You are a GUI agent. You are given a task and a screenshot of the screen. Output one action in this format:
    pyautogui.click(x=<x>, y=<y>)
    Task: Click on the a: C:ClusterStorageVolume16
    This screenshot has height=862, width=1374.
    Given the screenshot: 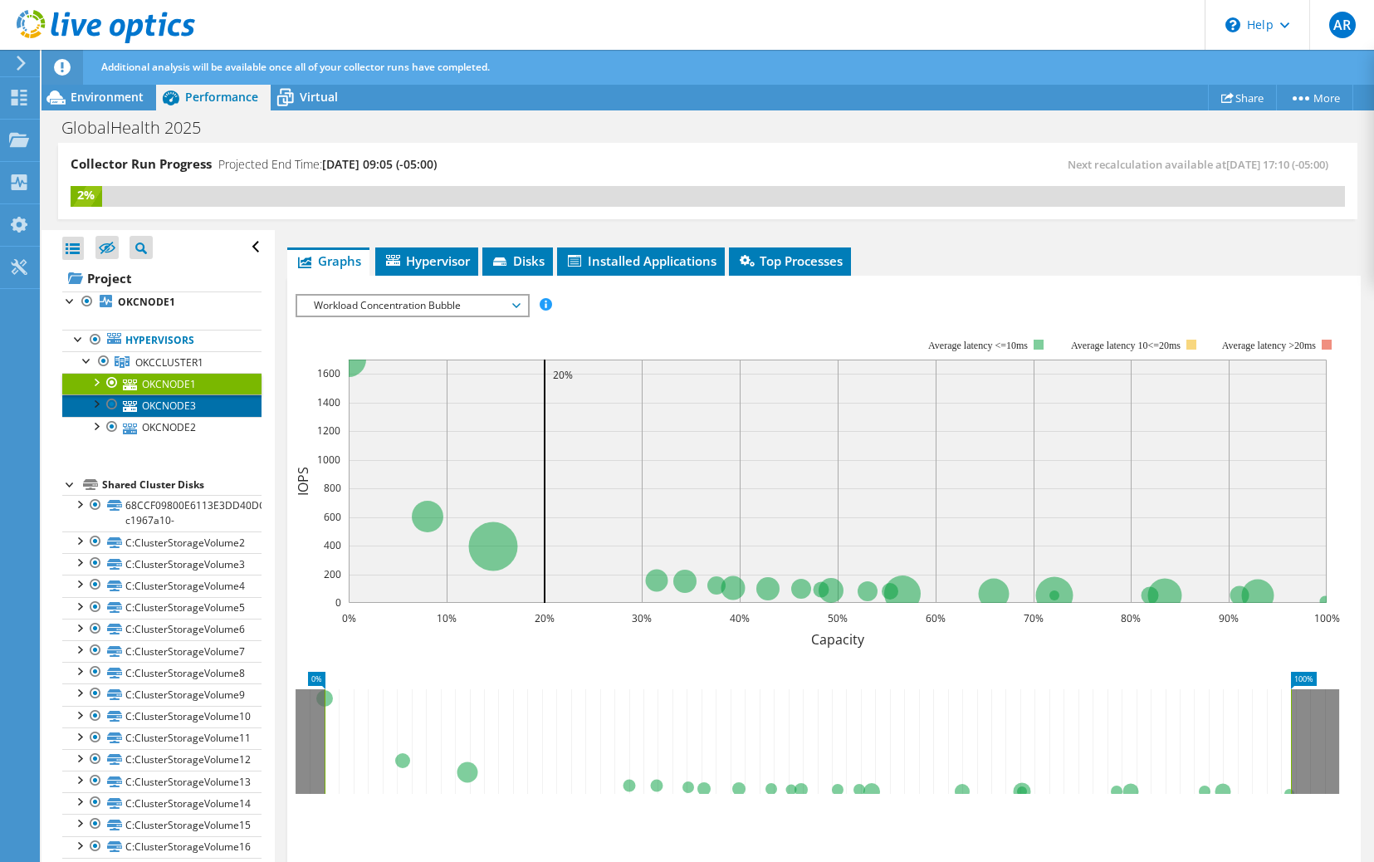 What is the action you would take?
    pyautogui.click(x=162, y=847)
    